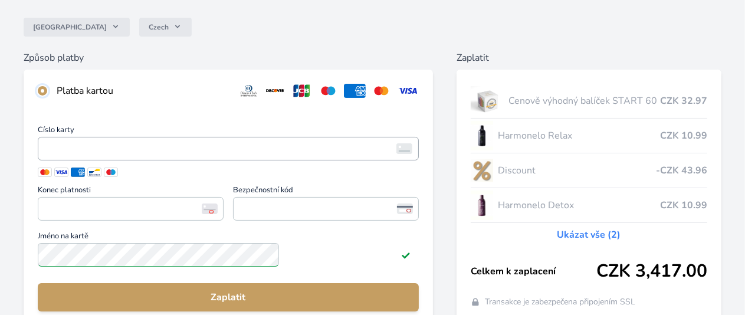 Image resolution: width=745 pixels, height=315 pixels. I want to click on img: amex.svg, so click(355, 91).